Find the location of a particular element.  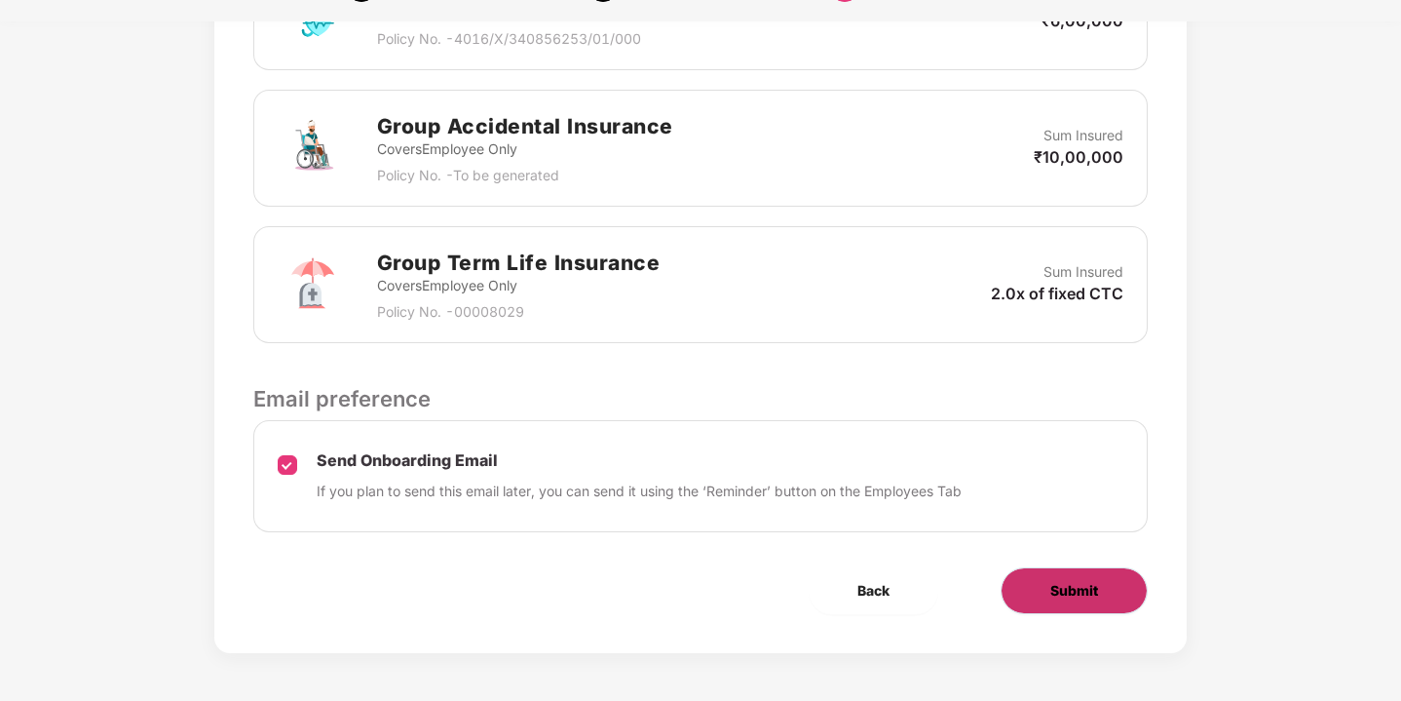

span: Submit is located at coordinates (1074, 590).